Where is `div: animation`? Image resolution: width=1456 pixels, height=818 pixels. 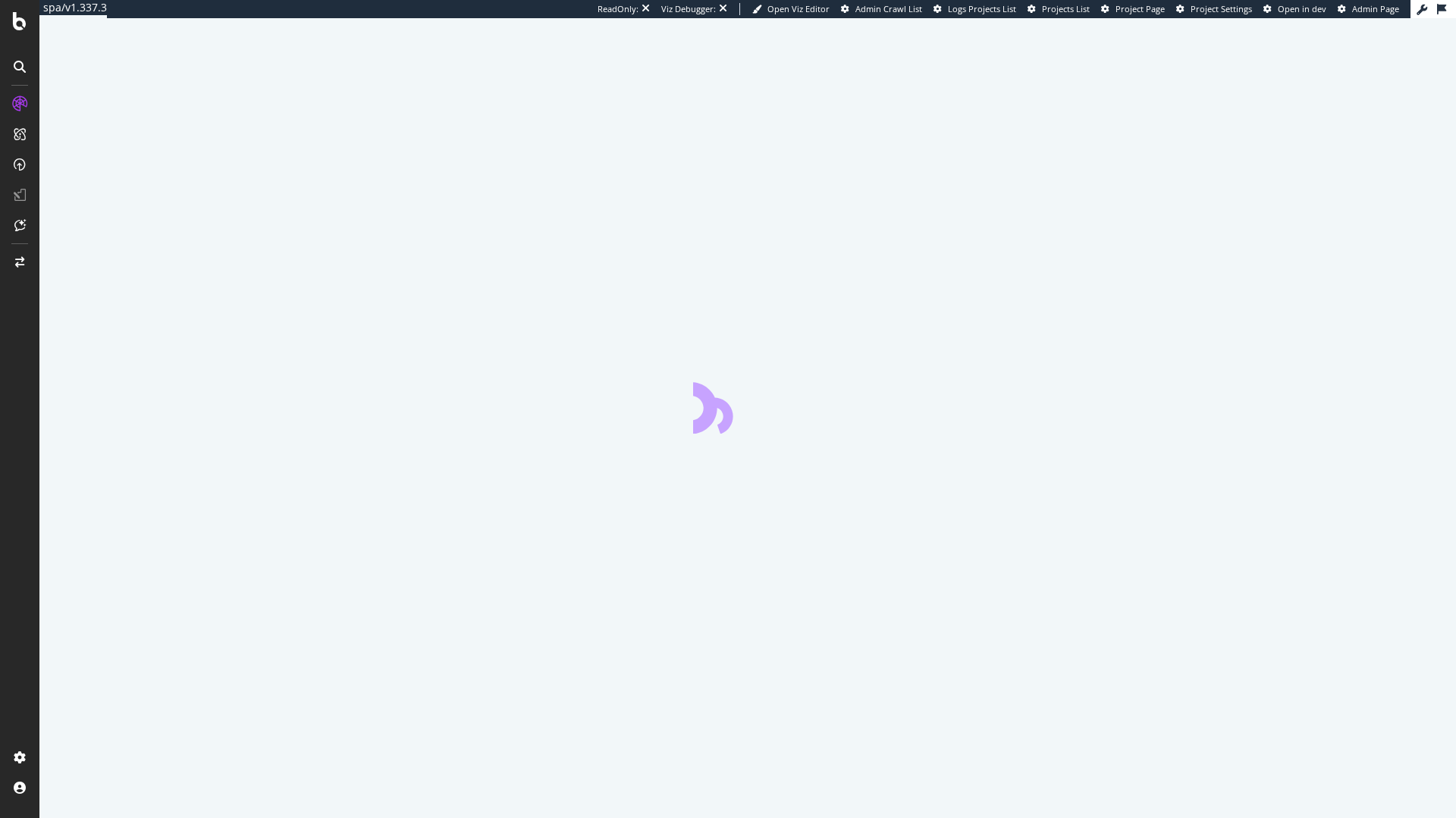 div: animation is located at coordinates (748, 406).